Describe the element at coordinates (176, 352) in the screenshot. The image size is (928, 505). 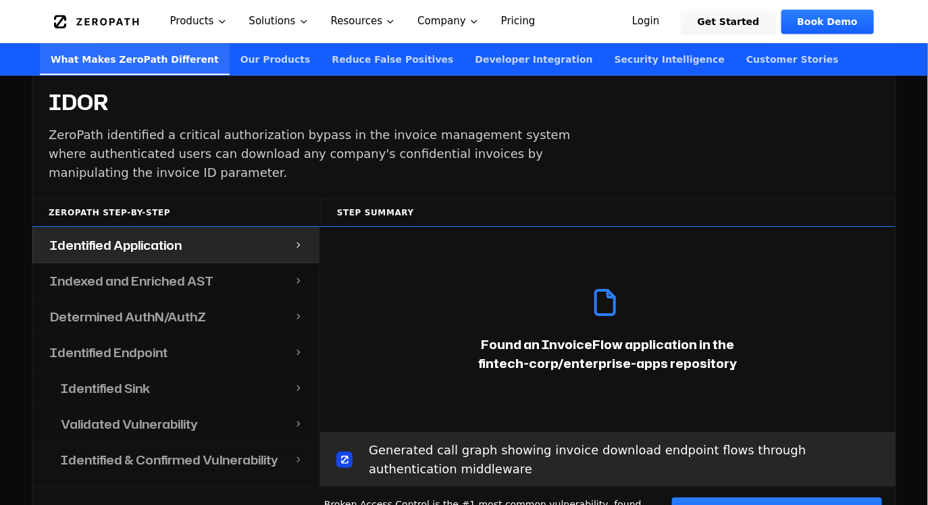
I see `button: Identified Endpoint` at that location.